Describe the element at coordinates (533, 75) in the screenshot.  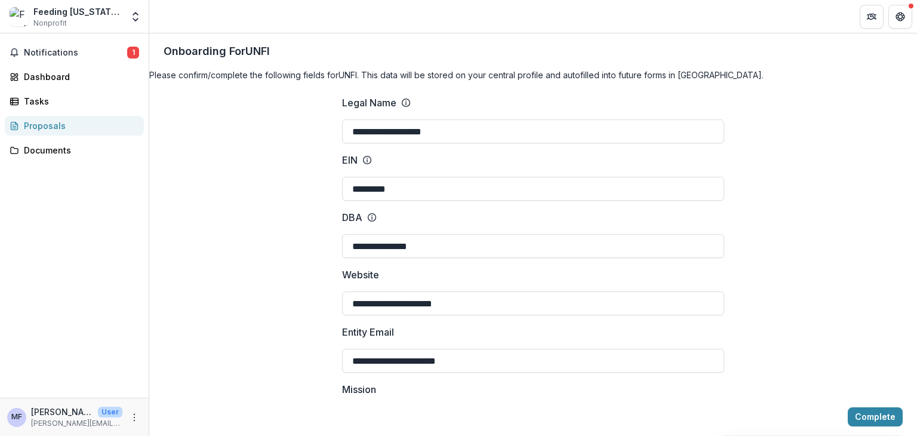
I see `h4: Please confirm/complete the following fields for UNFI . This data will be stored on your central ...` at that location.